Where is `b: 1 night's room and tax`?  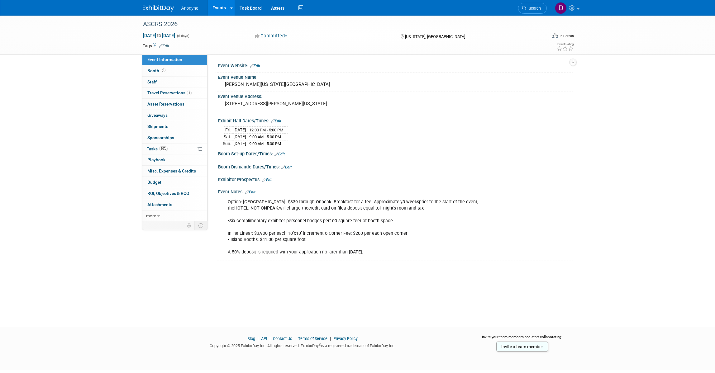
b: 1 night's room and tax is located at coordinates (402, 208).